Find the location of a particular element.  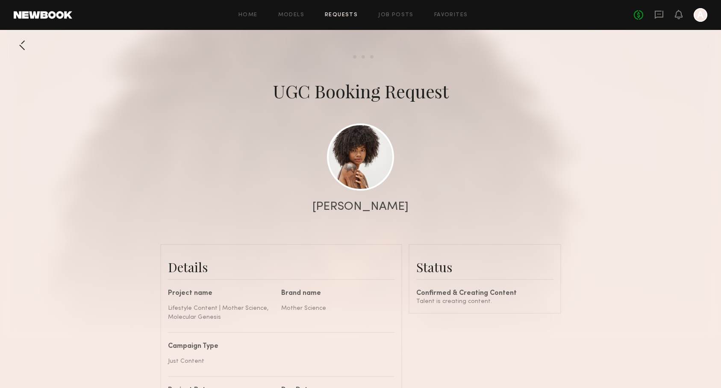

div: Status is located at coordinates (485, 267).